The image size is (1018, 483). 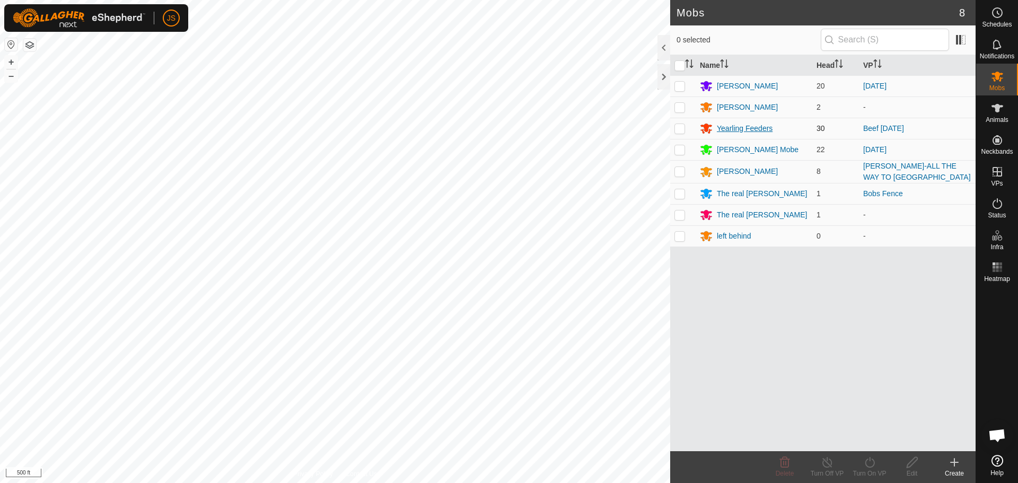 What do you see at coordinates (171, 18) in the screenshot?
I see `span: JS` at bounding box center [171, 18].